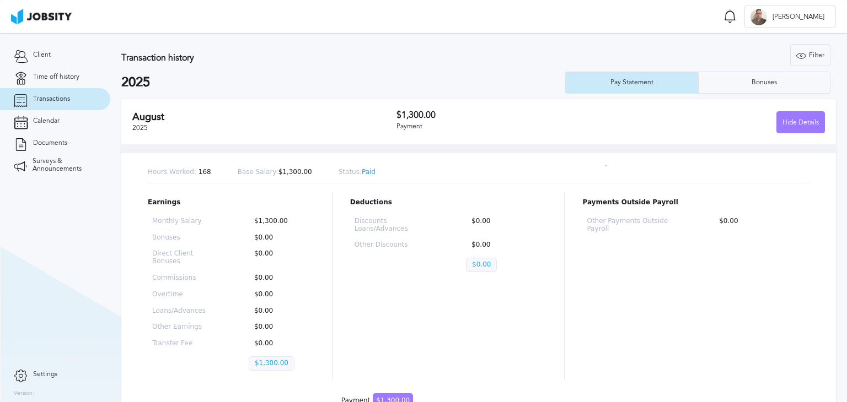 This screenshot has width=847, height=402. Describe the element at coordinates (182, 258) in the screenshot. I see `p: Direct Client Bonuses` at that location.